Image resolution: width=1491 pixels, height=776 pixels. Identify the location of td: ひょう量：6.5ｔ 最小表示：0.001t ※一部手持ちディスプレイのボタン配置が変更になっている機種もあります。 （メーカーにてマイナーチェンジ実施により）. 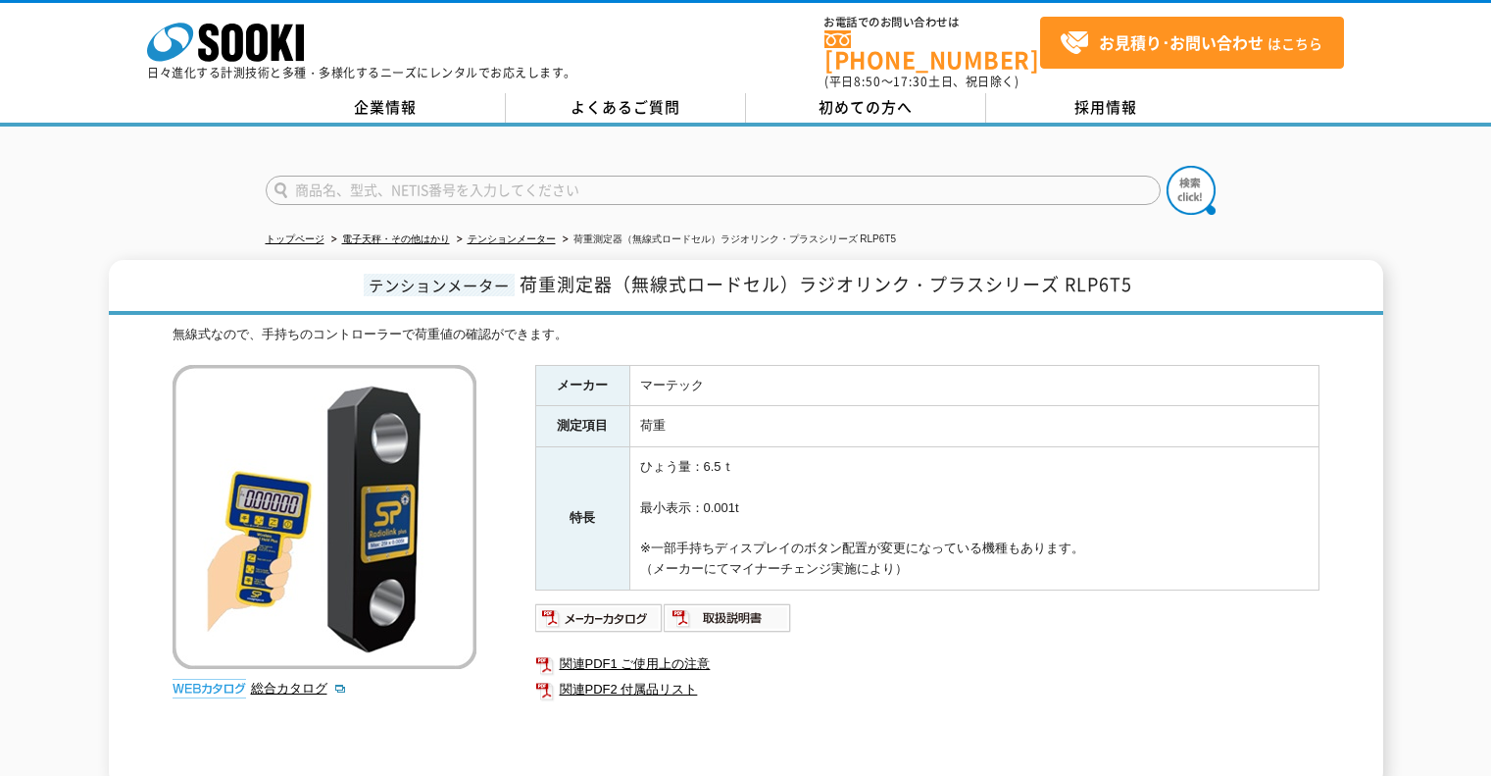
(974, 519).